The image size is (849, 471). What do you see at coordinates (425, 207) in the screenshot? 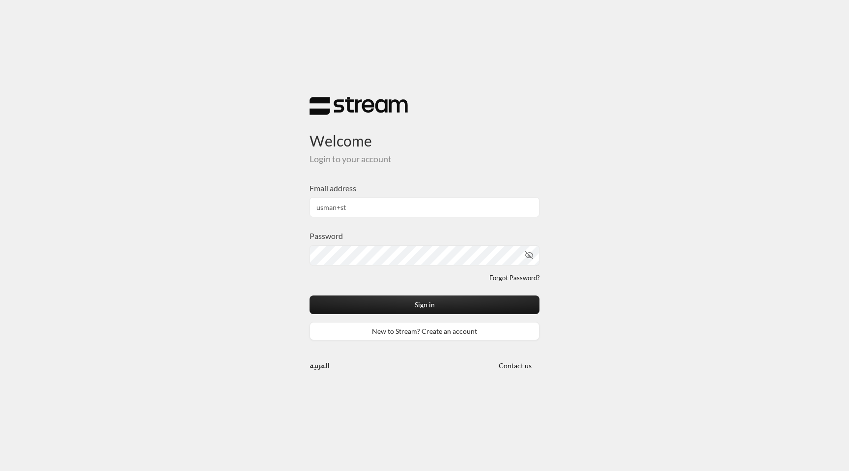
I see `input: Type your email here` at bounding box center [425, 207].